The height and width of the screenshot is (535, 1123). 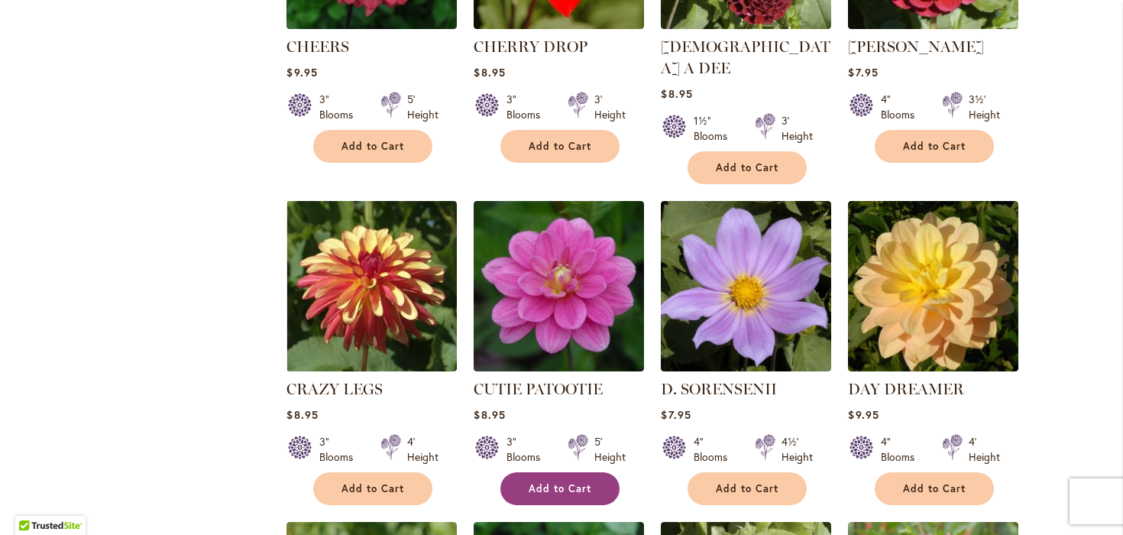 I want to click on a: CHICK A DEE, so click(x=746, y=24).